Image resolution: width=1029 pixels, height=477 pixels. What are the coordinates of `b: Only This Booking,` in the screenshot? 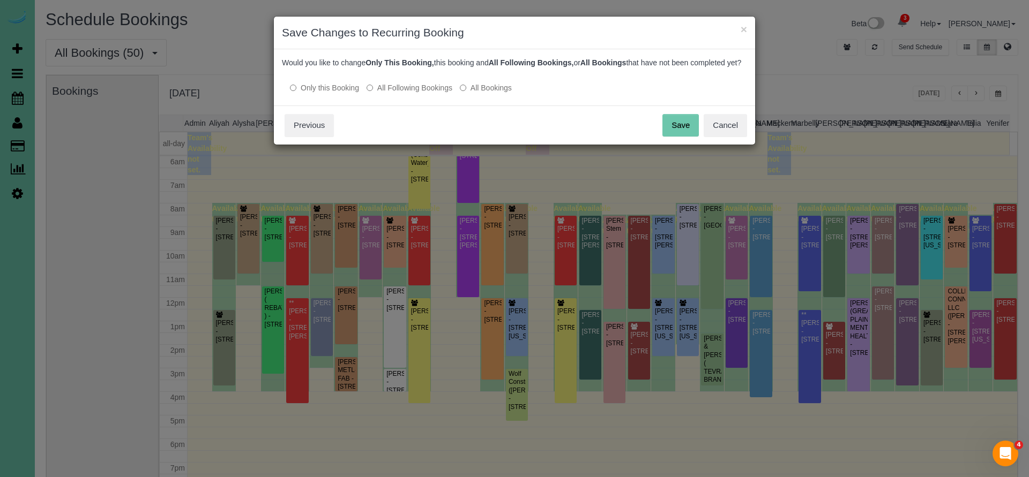 It's located at (400, 63).